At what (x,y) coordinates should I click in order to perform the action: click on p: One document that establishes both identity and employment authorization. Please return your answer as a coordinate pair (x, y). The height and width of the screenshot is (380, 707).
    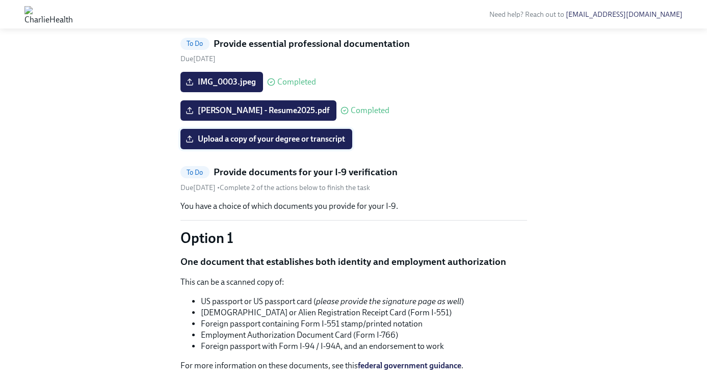
    Looking at the image, I should click on (354, 262).